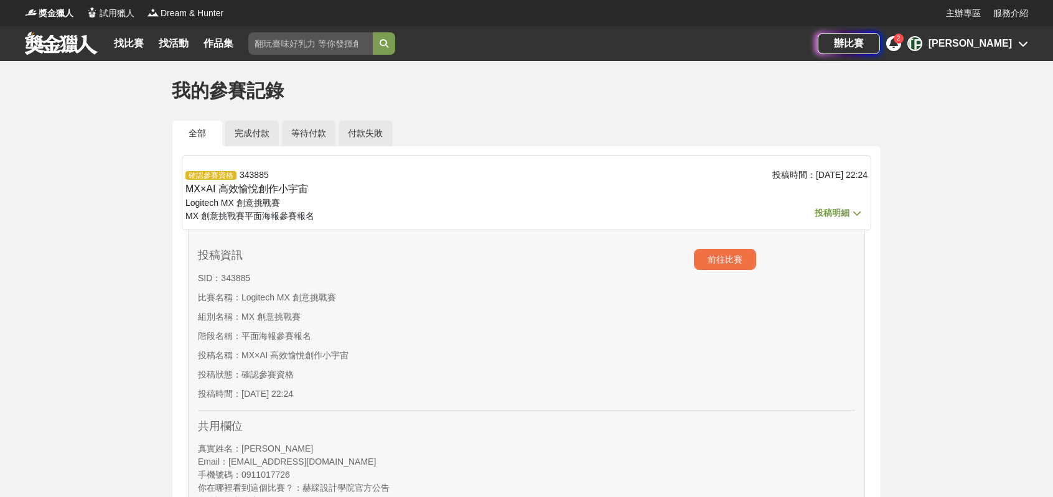 This screenshot has height=497, width=1053. What do you see at coordinates (185, 13) in the screenshot?
I see `a: LogoDream & Hunter` at bounding box center [185, 13].